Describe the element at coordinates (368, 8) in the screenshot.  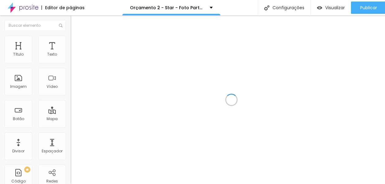
I see `span: Publicar` at that location.